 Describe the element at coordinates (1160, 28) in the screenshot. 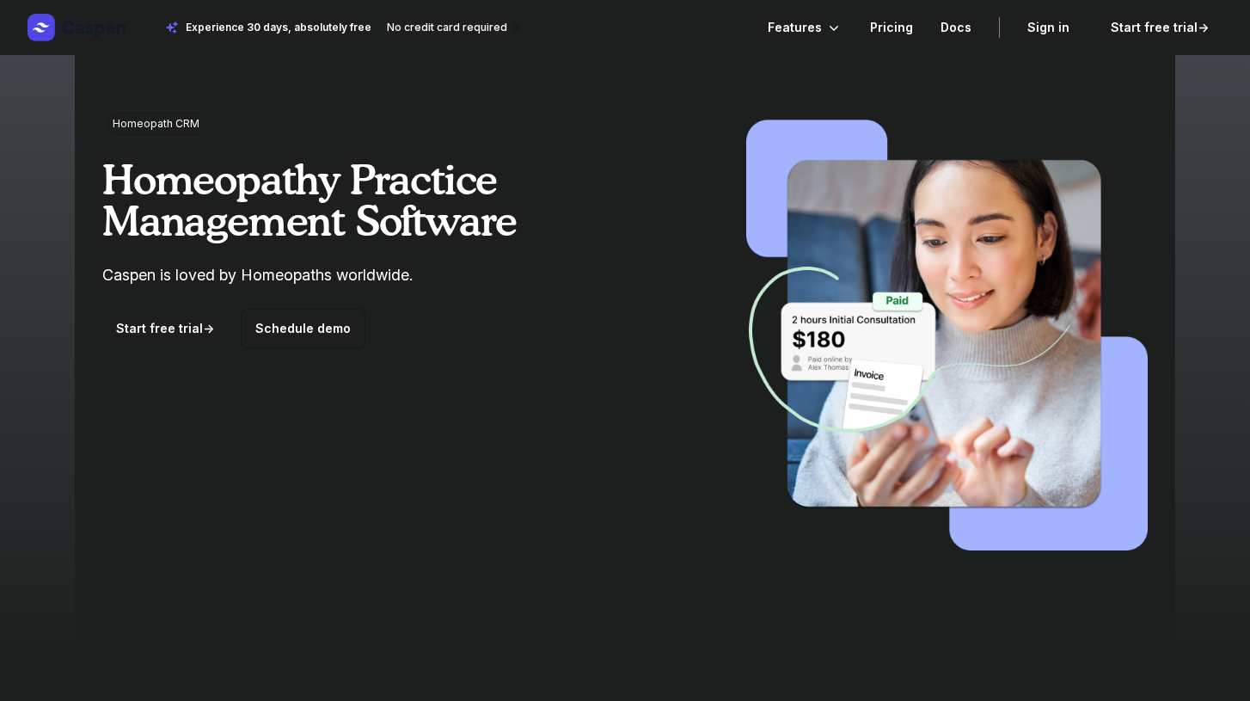

I see `span: Start free trial` at that location.